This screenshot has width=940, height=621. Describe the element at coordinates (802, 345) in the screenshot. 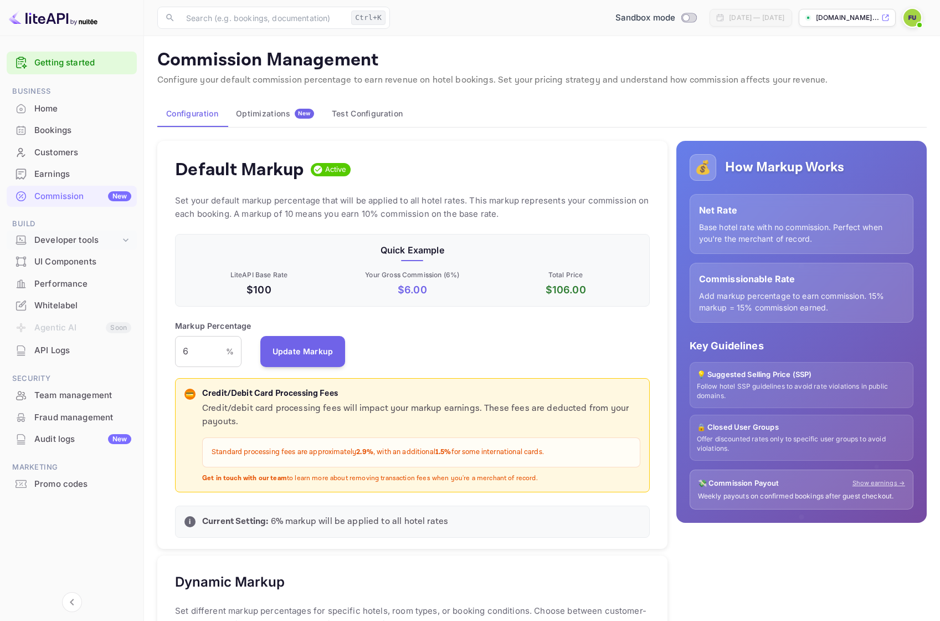

I see `p: Key Guidelines` at that location.